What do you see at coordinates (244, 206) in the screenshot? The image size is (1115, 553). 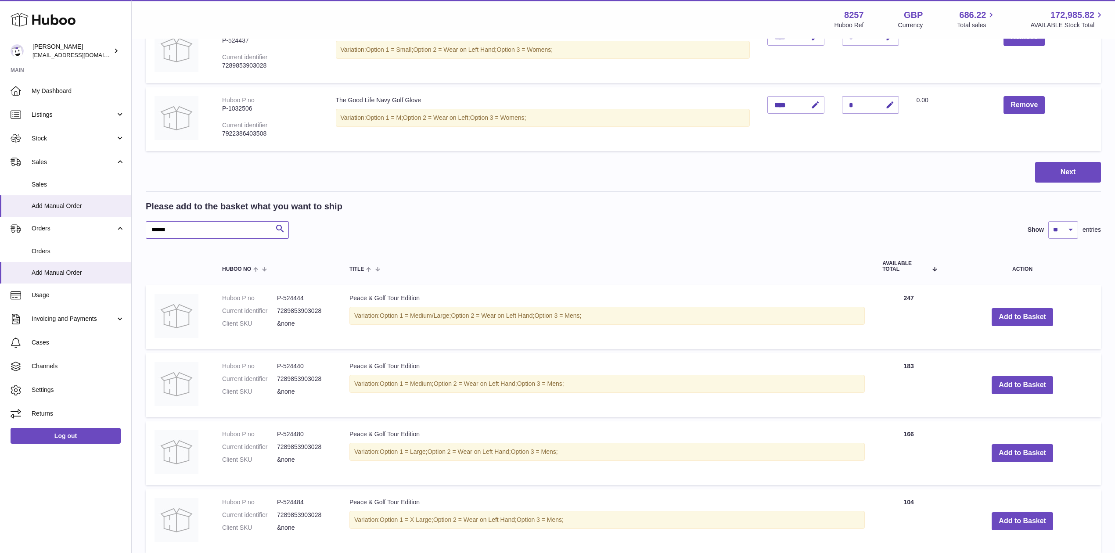 I see `h2: Please add to the basket what you want to ship` at bounding box center [244, 206].